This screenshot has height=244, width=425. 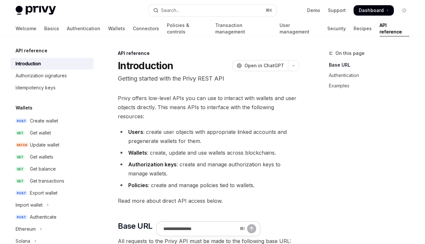 What do you see at coordinates (260, 66) in the screenshot?
I see `button: Open in ChatGPT` at bounding box center [260, 66].